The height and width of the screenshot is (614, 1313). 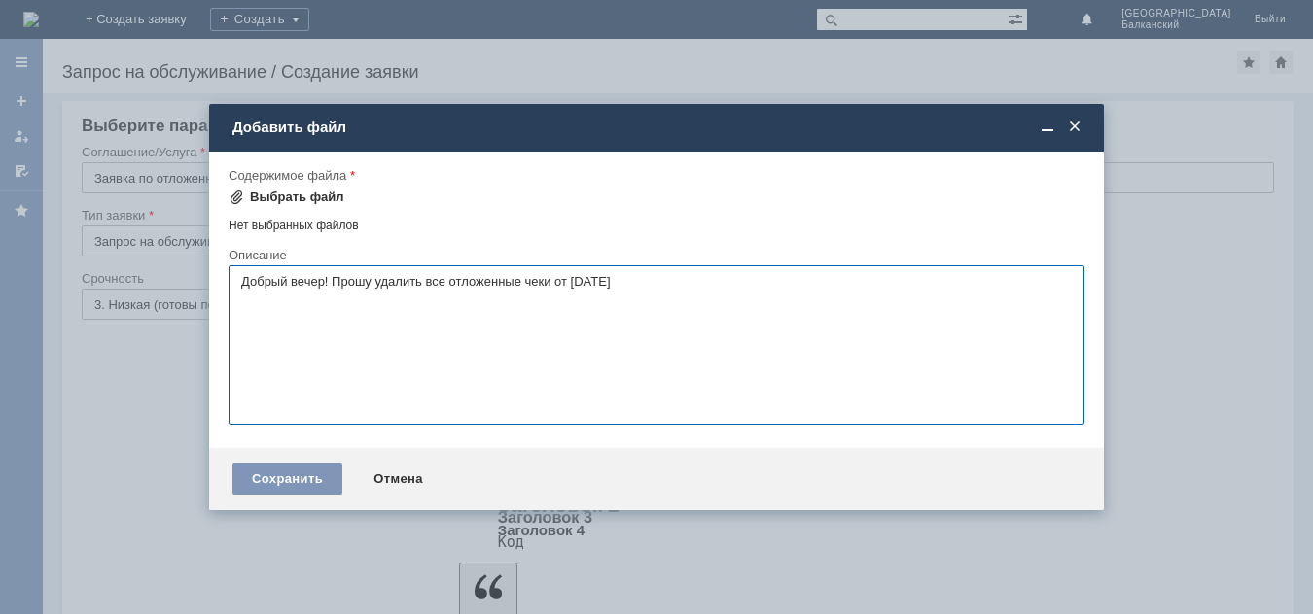 I want to click on span: Свернуть (Ctrl + M), so click(x=1047, y=127).